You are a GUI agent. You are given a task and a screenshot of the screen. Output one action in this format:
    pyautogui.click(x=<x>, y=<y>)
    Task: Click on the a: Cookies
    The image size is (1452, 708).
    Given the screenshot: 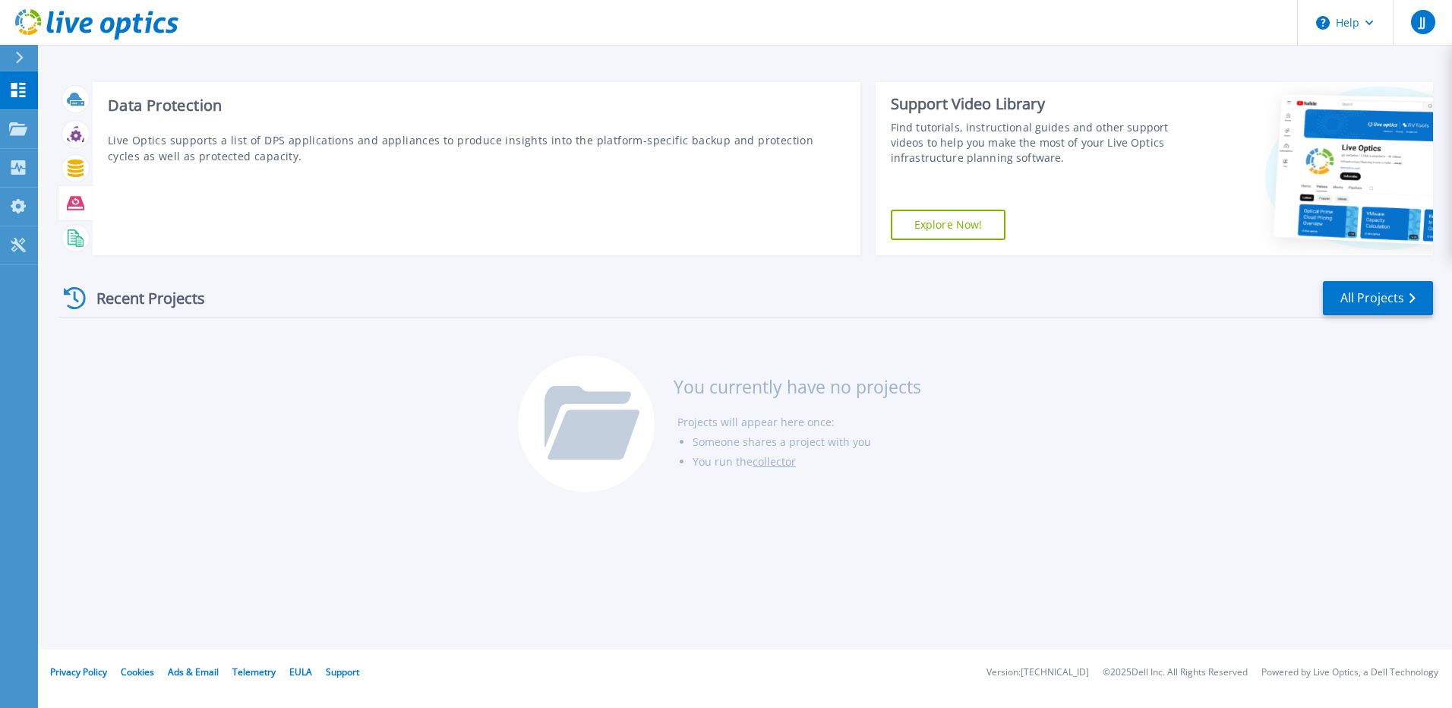 What is the action you would take?
    pyautogui.click(x=137, y=671)
    